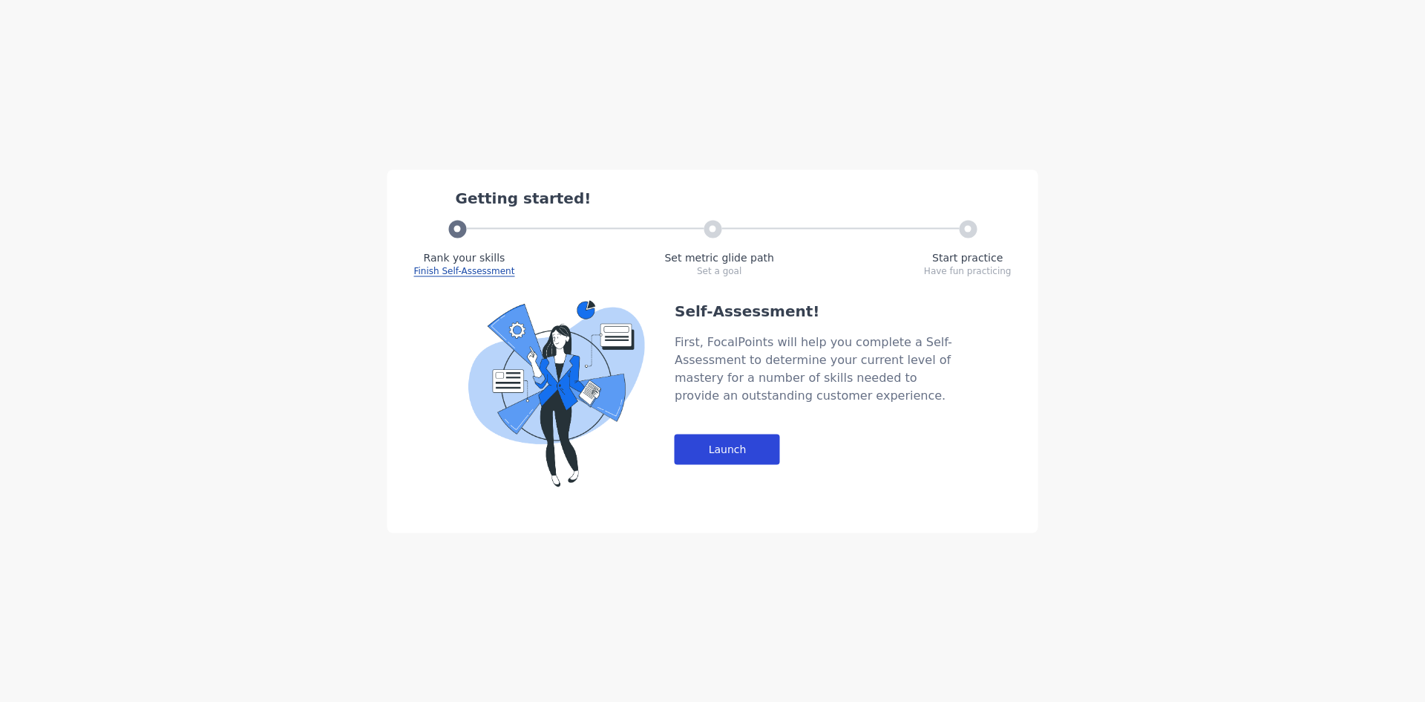 The image size is (1425, 702). I want to click on div: First, FocalPoints will help you complete a Self-Assessment to determine your current level of ma..., so click(816, 368).